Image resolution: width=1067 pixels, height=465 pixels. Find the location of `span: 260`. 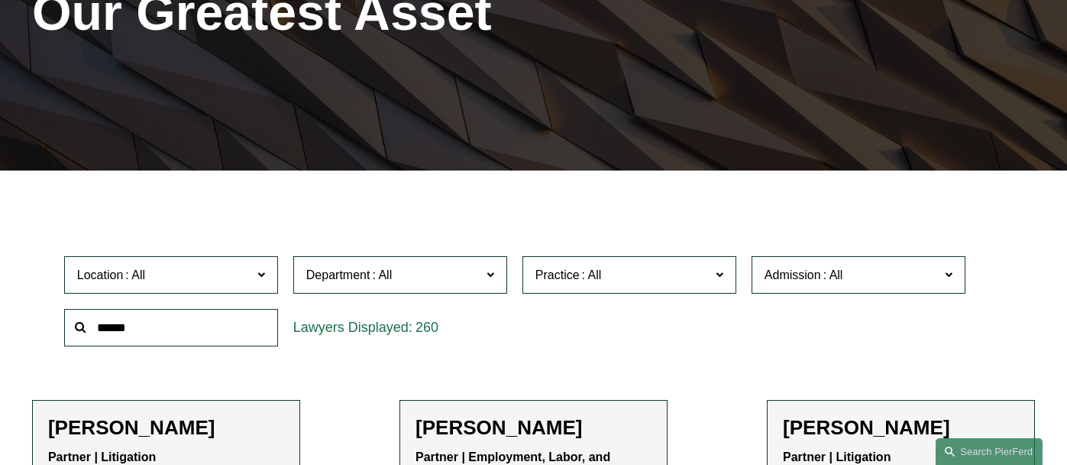

span: 260 is located at coordinates (427, 327).